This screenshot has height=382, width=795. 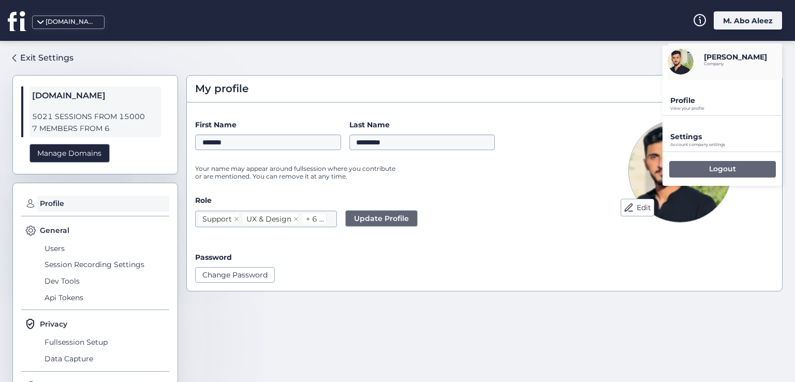 I want to click on span: Api Tokens, so click(x=106, y=298).